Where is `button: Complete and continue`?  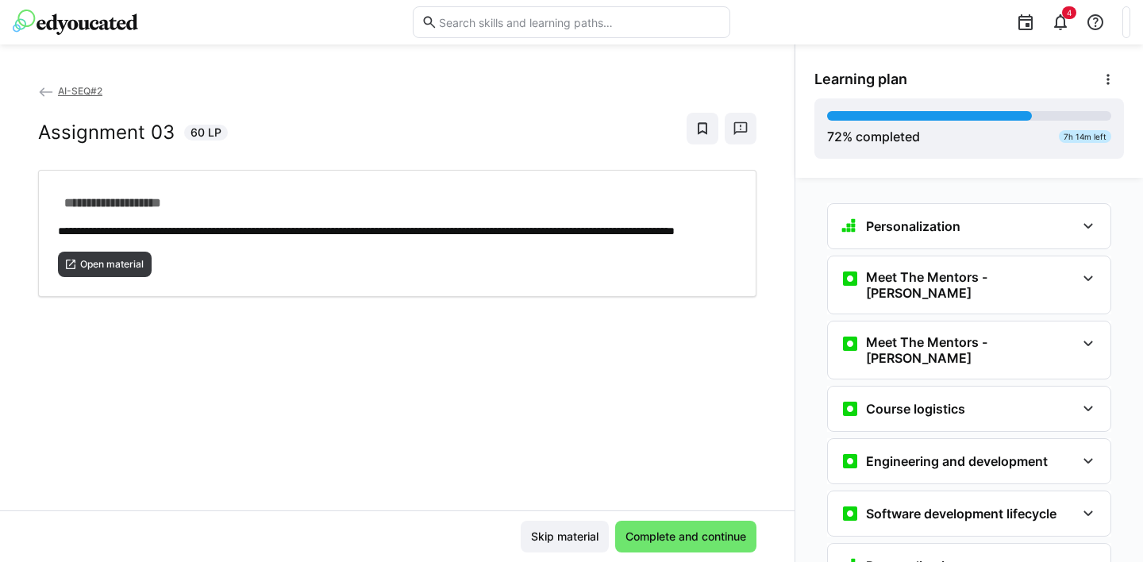 button: Complete and continue is located at coordinates (686, 536).